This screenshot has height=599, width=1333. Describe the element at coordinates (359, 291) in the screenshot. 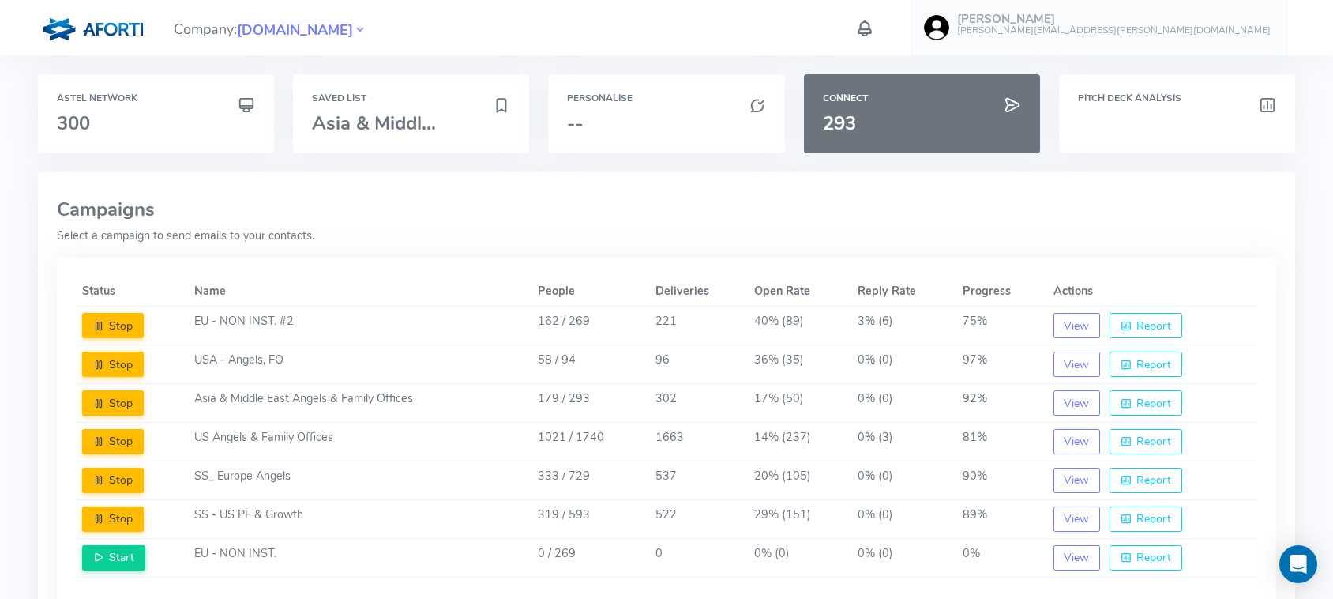

I see `th: Name` at that location.